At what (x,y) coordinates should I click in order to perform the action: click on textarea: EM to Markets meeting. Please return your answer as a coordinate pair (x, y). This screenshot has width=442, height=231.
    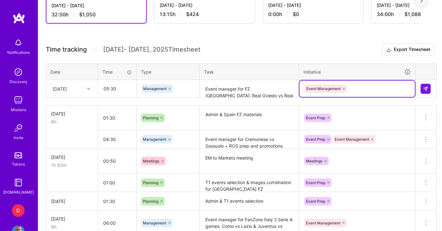
    Looking at the image, I should click on (249, 161).